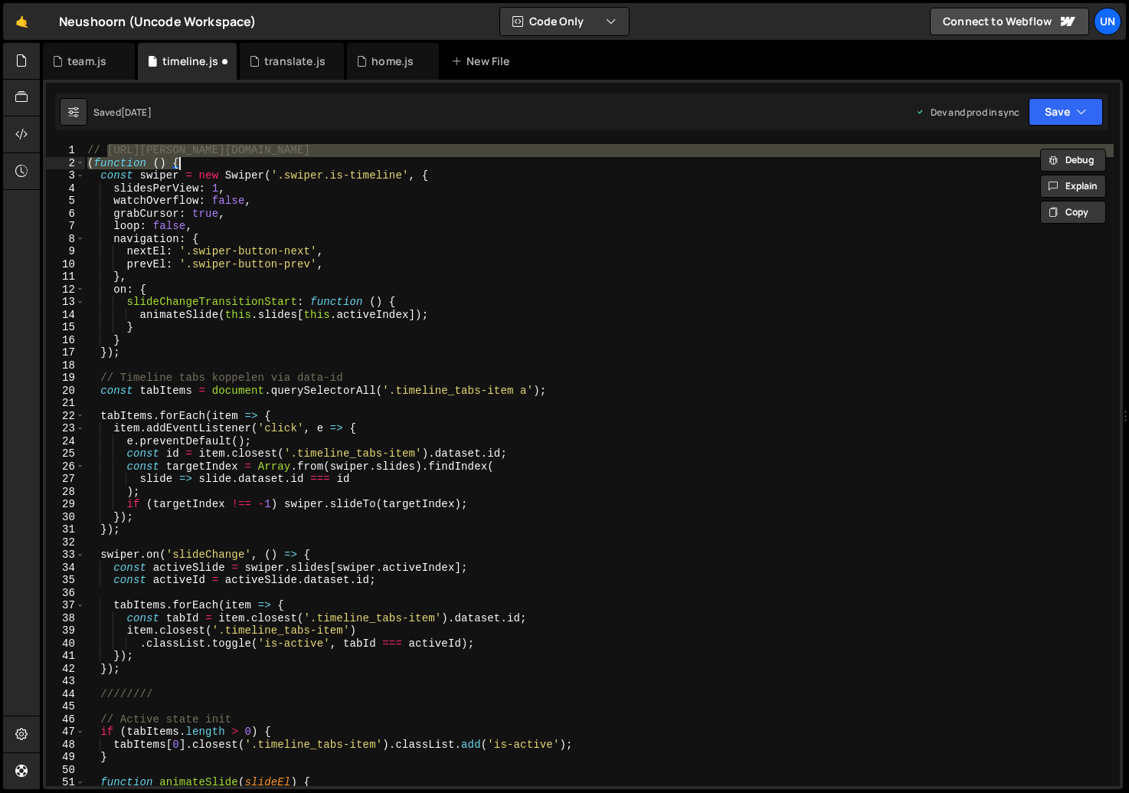 The height and width of the screenshot is (793, 1129). Describe the element at coordinates (1073, 186) in the screenshot. I see `button: Explain` at that location.